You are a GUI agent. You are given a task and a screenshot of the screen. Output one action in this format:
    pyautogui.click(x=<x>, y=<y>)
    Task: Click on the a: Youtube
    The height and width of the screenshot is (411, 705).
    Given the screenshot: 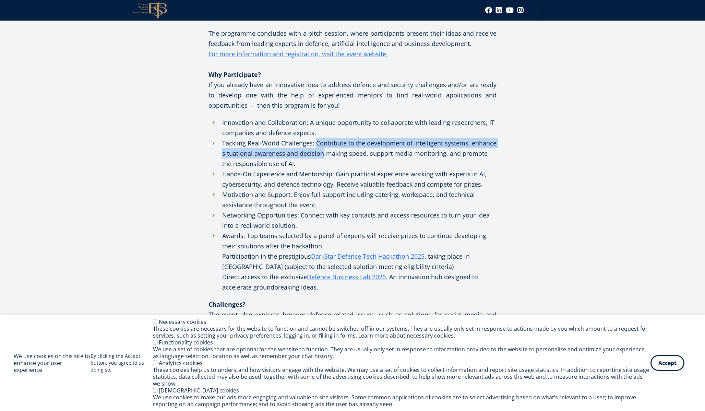 What is the action you would take?
    pyautogui.click(x=509, y=10)
    